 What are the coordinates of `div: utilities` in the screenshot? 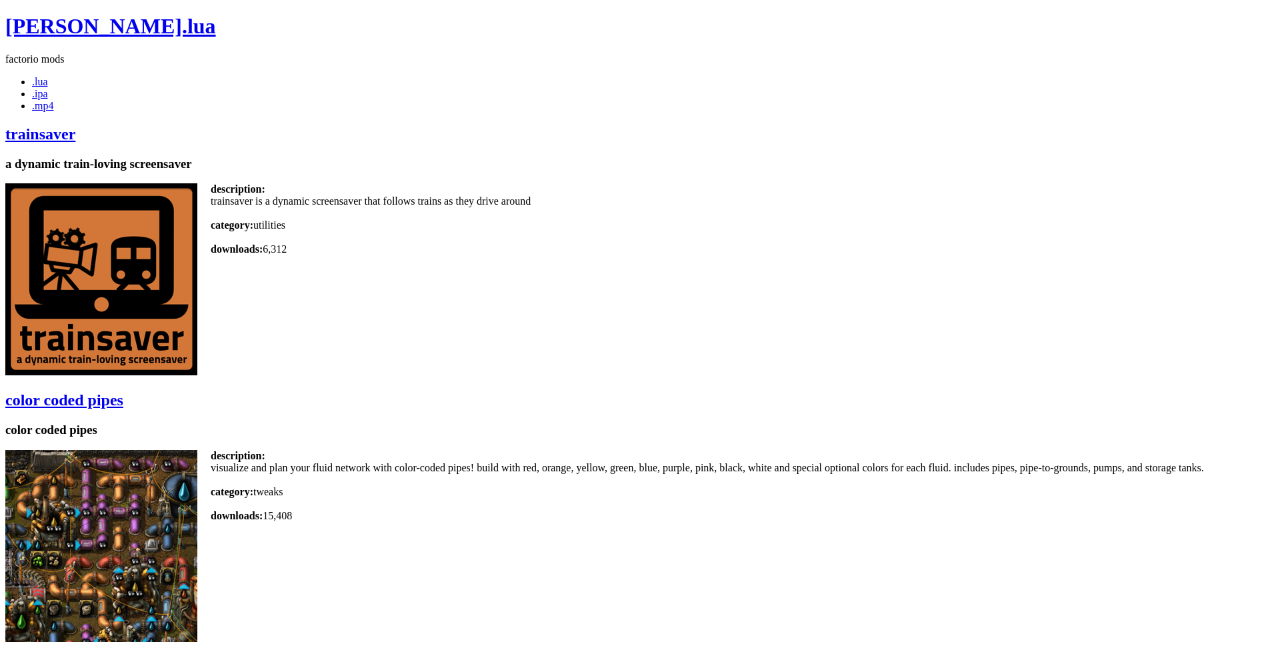 It's located at (371, 219).